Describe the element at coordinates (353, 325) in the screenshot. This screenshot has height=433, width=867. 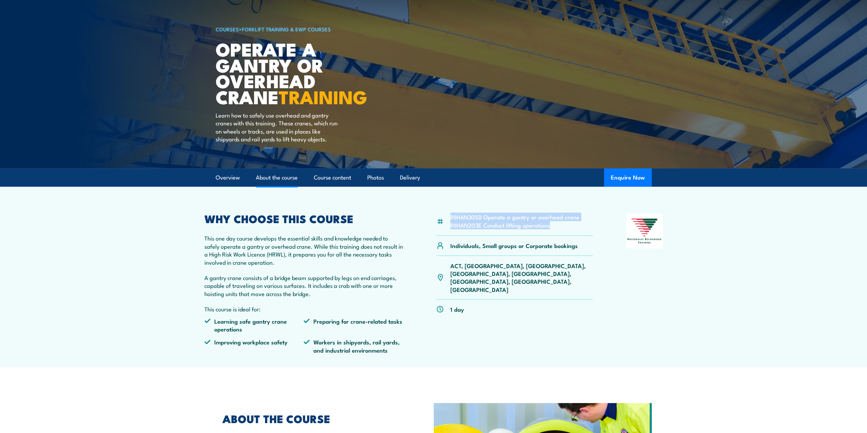
I see `li: Preparing for crane-related tasks` at that location.